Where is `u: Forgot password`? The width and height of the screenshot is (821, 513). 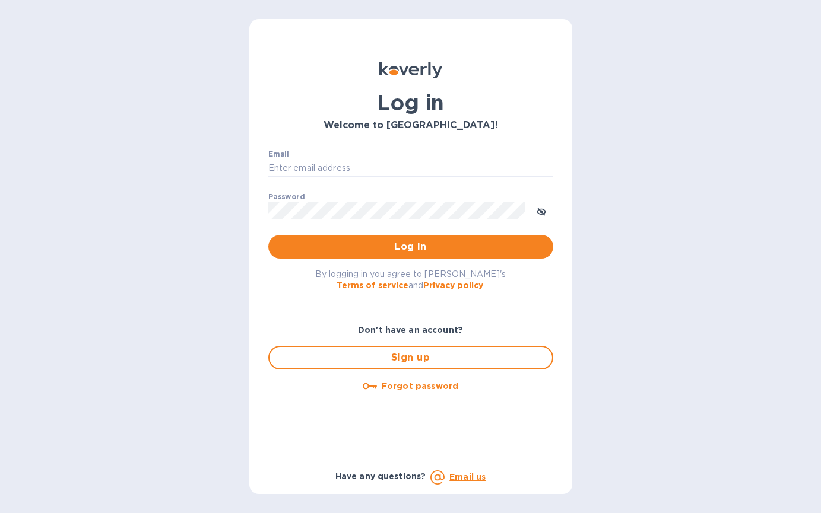
u: Forgot password is located at coordinates (420, 386).